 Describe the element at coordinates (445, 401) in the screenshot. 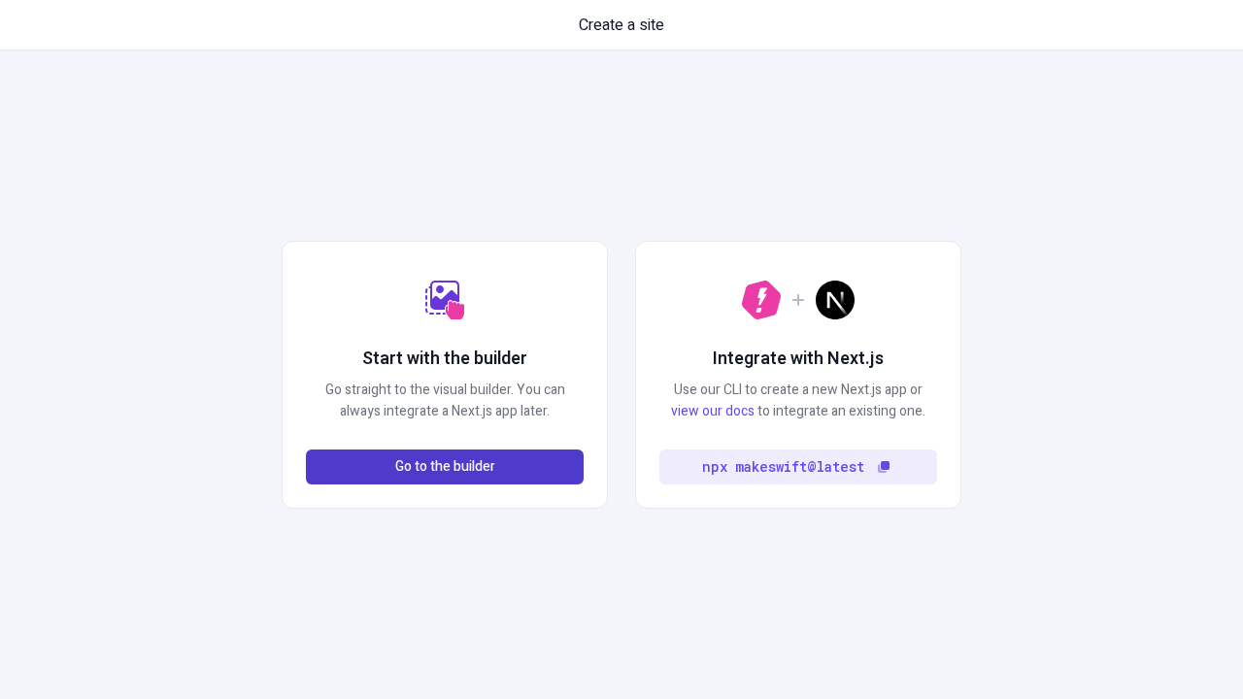

I see `p: Go straight to the visual builder. You can always integrate a Next.js app later.` at that location.